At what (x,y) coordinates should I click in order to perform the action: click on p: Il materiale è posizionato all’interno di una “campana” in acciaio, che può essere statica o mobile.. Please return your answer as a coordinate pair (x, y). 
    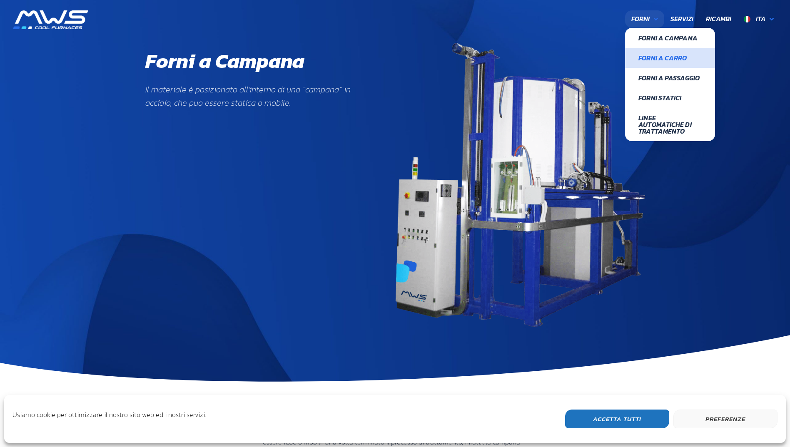
    Looking at the image, I should click on (258, 96).